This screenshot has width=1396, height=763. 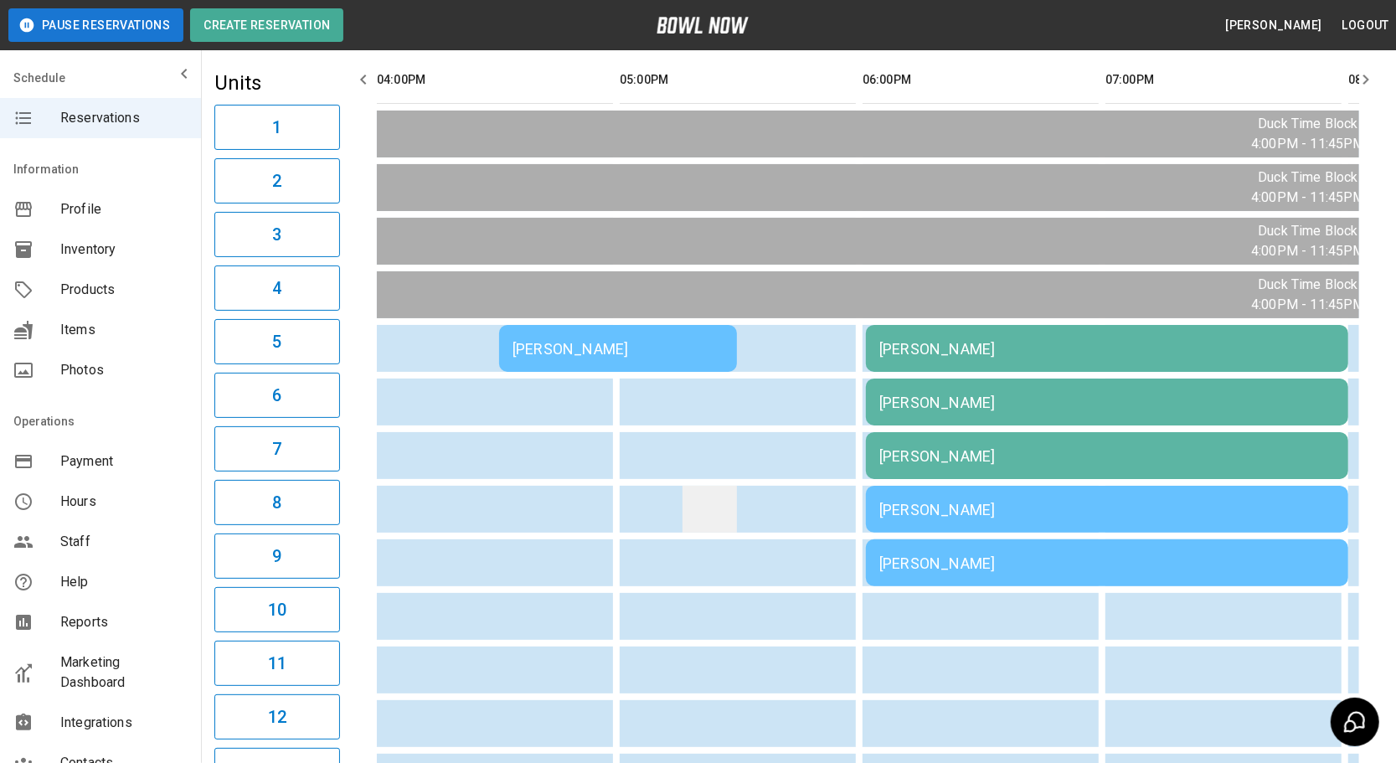 What do you see at coordinates (277, 83) in the screenshot?
I see `h5: Units` at bounding box center [277, 83].